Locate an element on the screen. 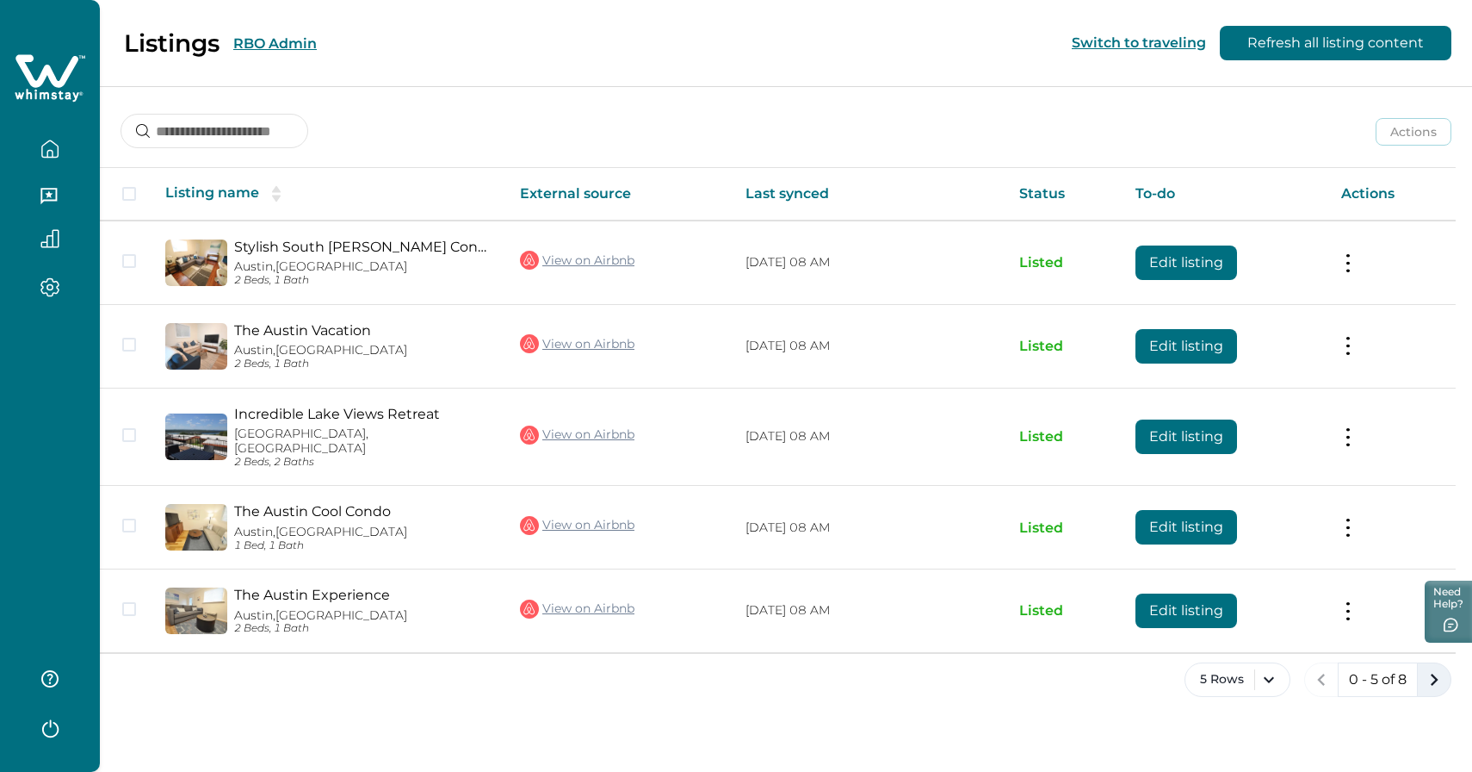  th: Status is located at coordinates (1063, 194).